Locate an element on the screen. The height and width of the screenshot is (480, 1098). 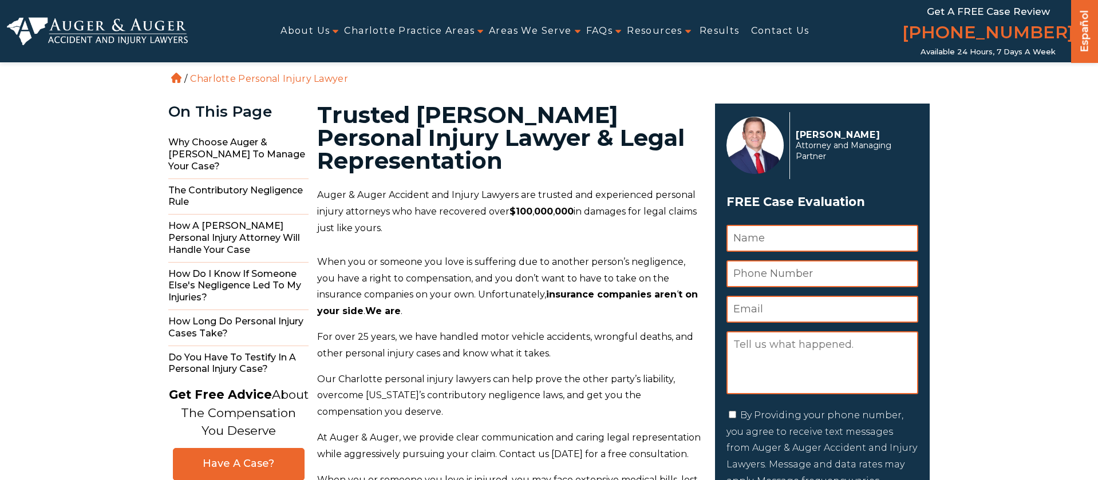
p: When you or someone you love is suffering due to another person’s negligence, you have a right to... is located at coordinates (509, 287).